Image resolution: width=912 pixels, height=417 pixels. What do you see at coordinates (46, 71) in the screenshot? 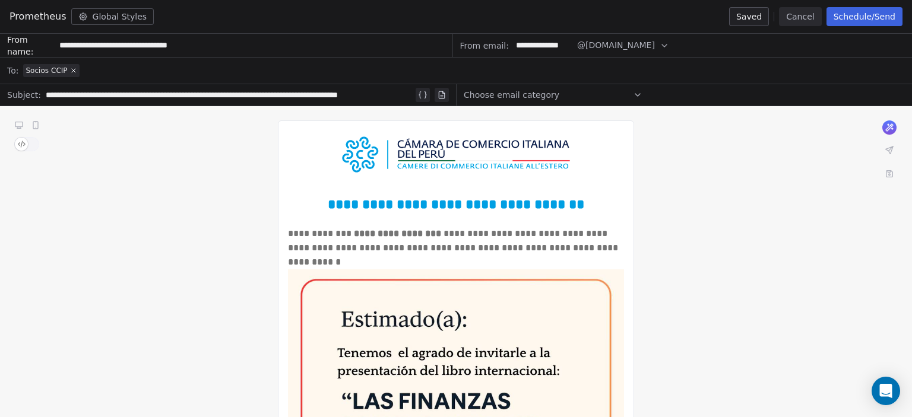
I see `span: Socios CCIP` at bounding box center [46, 71].